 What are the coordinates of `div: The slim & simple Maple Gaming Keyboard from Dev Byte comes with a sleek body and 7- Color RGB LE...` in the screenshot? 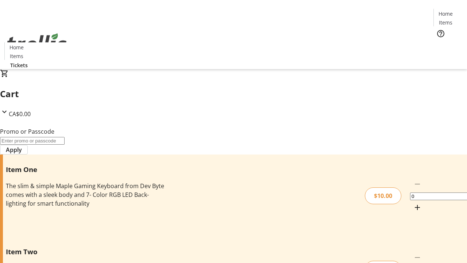 It's located at (85, 194).